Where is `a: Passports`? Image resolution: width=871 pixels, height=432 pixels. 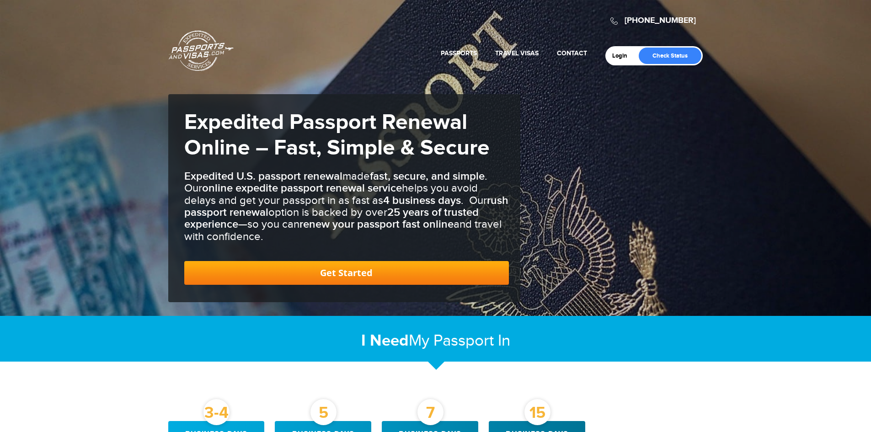 a: Passports is located at coordinates (458, 53).